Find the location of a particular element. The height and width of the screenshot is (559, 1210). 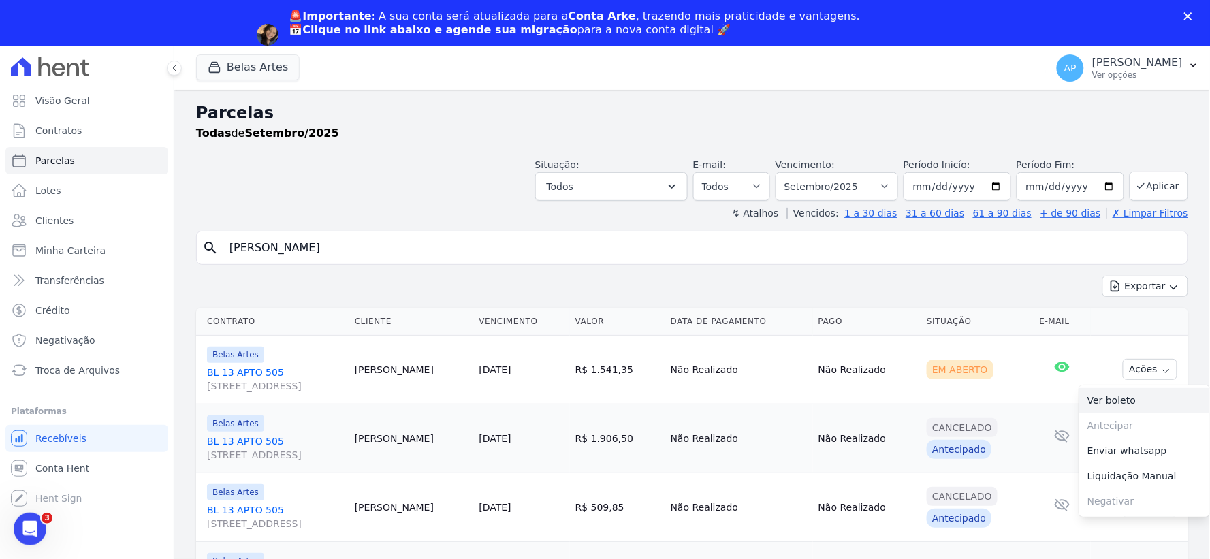

td: R$ 1.541,35 is located at coordinates (618, 369).